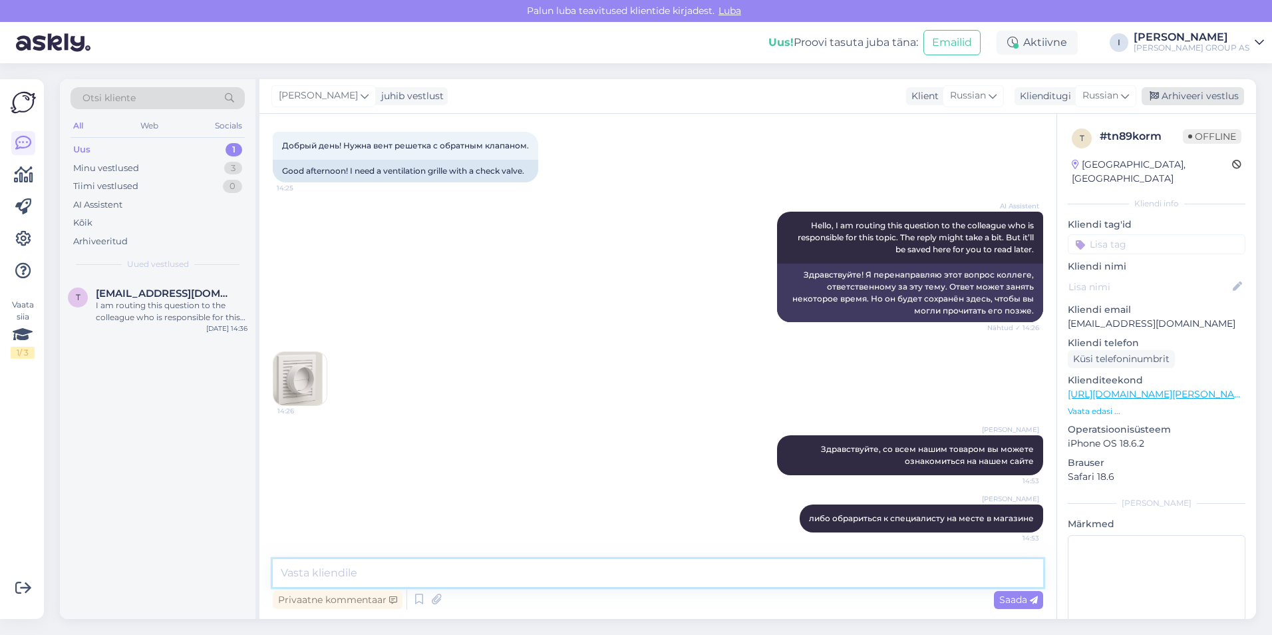  I want to click on div: Klienditugi, so click(1043, 96).